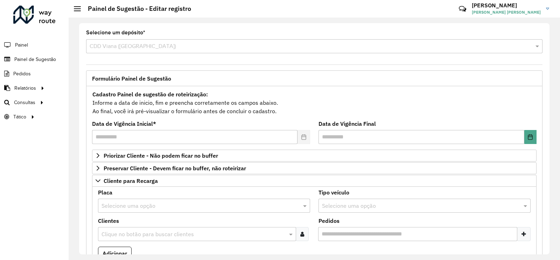 Image resolution: width=560 pixels, height=260 pixels. I want to click on a: Priorizar Cliente - Não podem ficar no buffer, so click(314, 155).